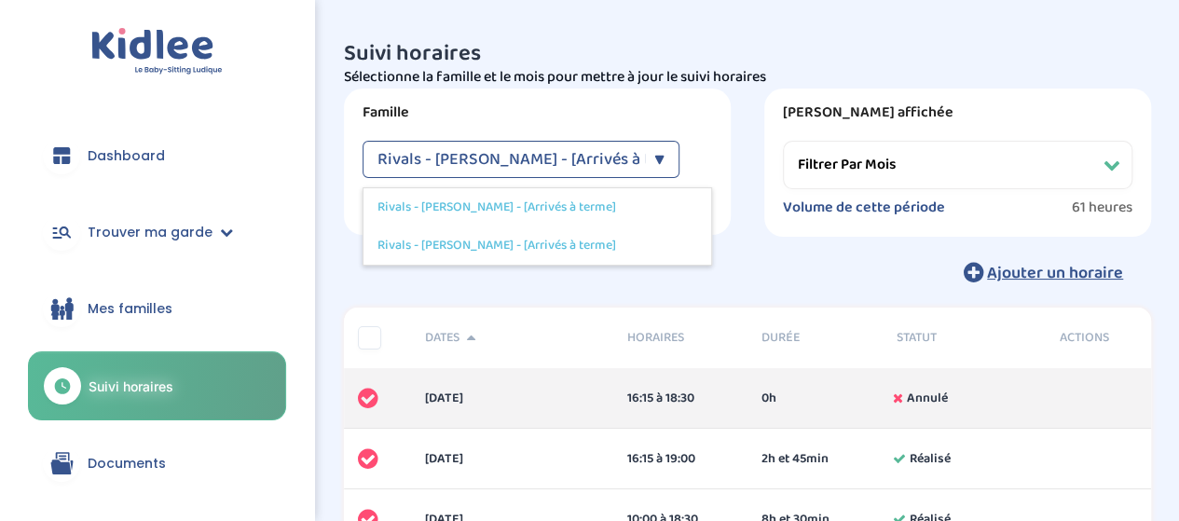  What do you see at coordinates (681, 337) in the screenshot?
I see `span: Horaires` at bounding box center [681, 337].